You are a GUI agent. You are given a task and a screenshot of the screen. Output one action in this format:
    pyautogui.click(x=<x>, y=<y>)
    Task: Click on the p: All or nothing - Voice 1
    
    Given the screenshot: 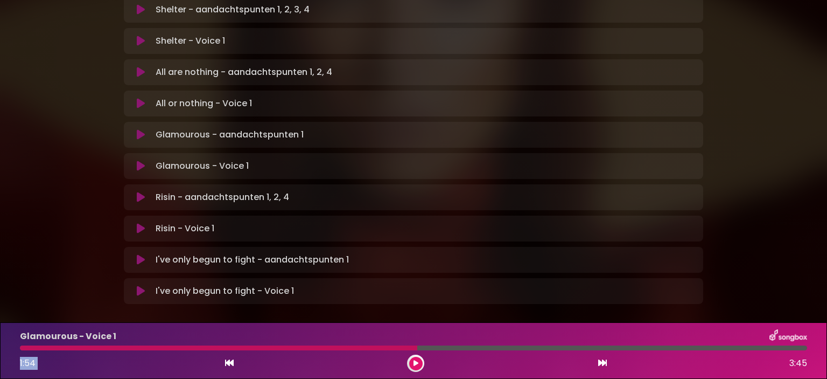 What is the action you would take?
    pyautogui.click(x=204, y=103)
    